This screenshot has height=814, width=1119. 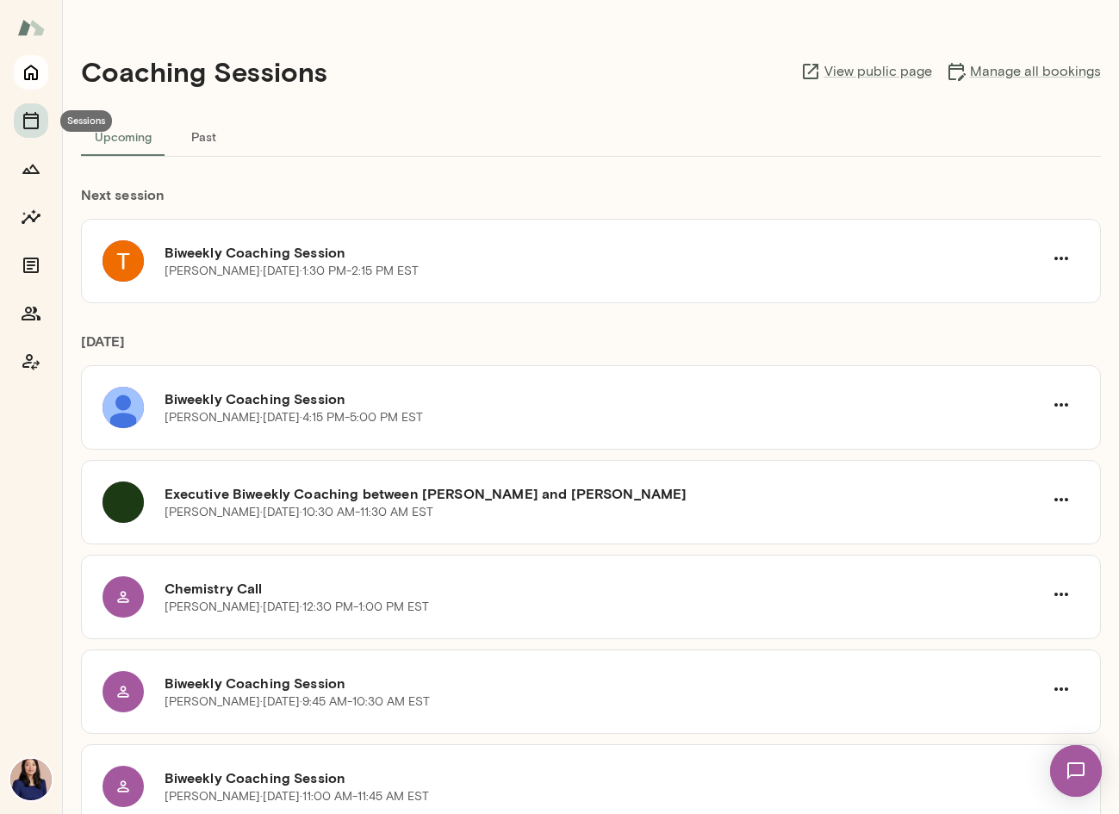 What do you see at coordinates (866, 72) in the screenshot?
I see `a: View public page` at bounding box center [866, 72].